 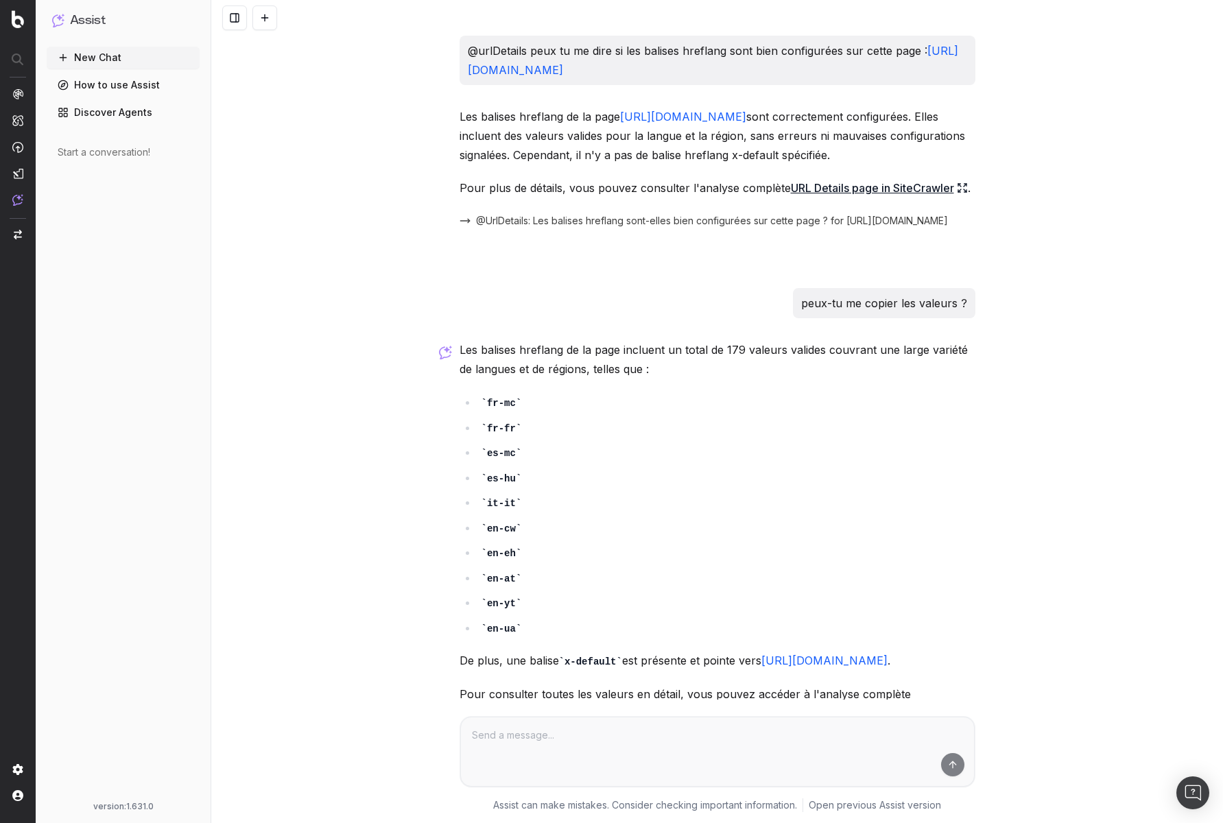 I want to click on p: Pour plus de détails, vous pouvez consulter l'analyse complète ., so click(x=717, y=188).